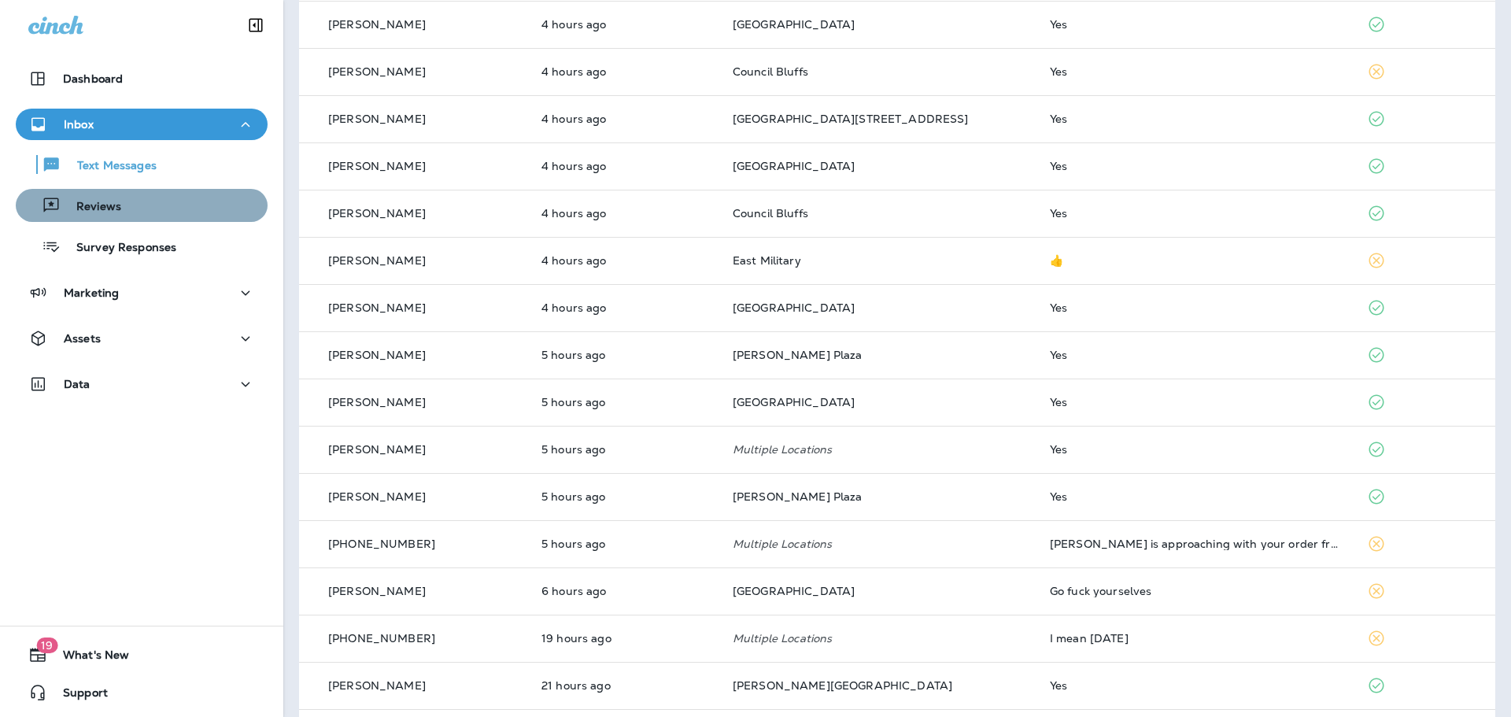 This screenshot has width=1511, height=717. Describe the element at coordinates (142, 693) in the screenshot. I see `button: Support` at that location.